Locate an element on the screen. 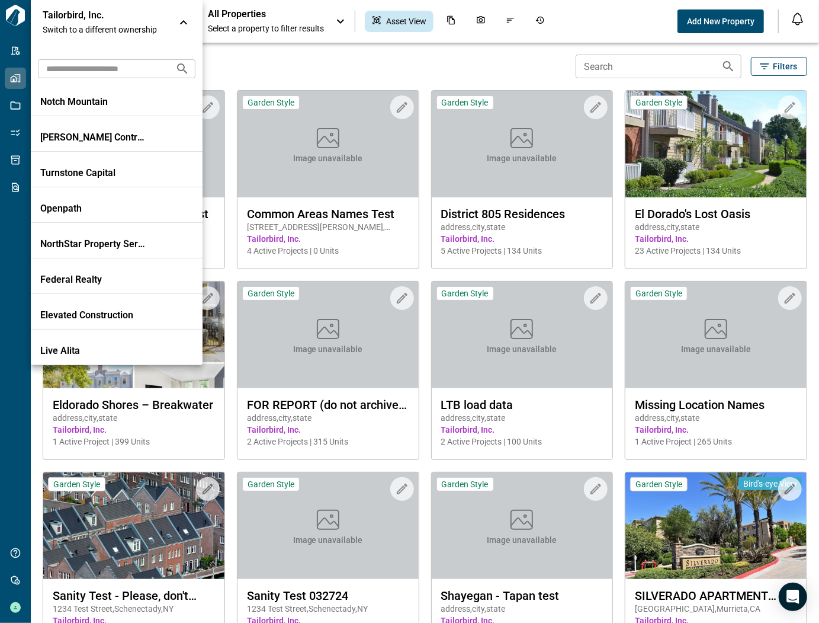 The height and width of the screenshot is (623, 819). p: Federal Realty is located at coordinates (94, 280).